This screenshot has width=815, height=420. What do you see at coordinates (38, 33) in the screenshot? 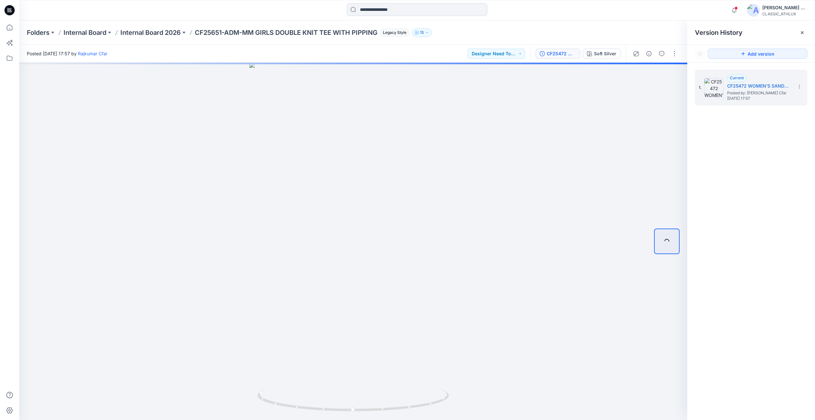
I see `a: Folders` at bounding box center [38, 33].